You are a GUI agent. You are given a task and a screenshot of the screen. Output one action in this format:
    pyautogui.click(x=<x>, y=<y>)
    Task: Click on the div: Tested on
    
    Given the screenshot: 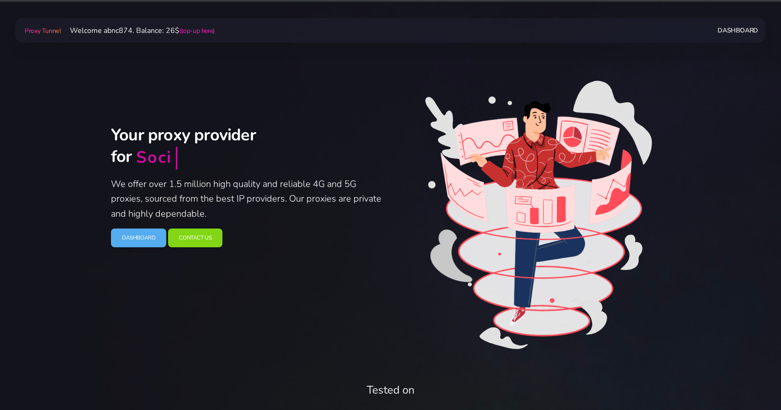 What is the action you would take?
    pyautogui.click(x=390, y=390)
    